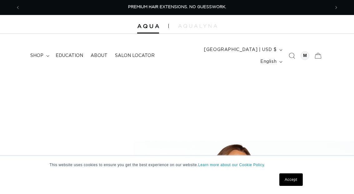  Describe the element at coordinates (177, 165) in the screenshot. I see `p: This website uses cookies to ensure you get the best experience on our website.` at that location.